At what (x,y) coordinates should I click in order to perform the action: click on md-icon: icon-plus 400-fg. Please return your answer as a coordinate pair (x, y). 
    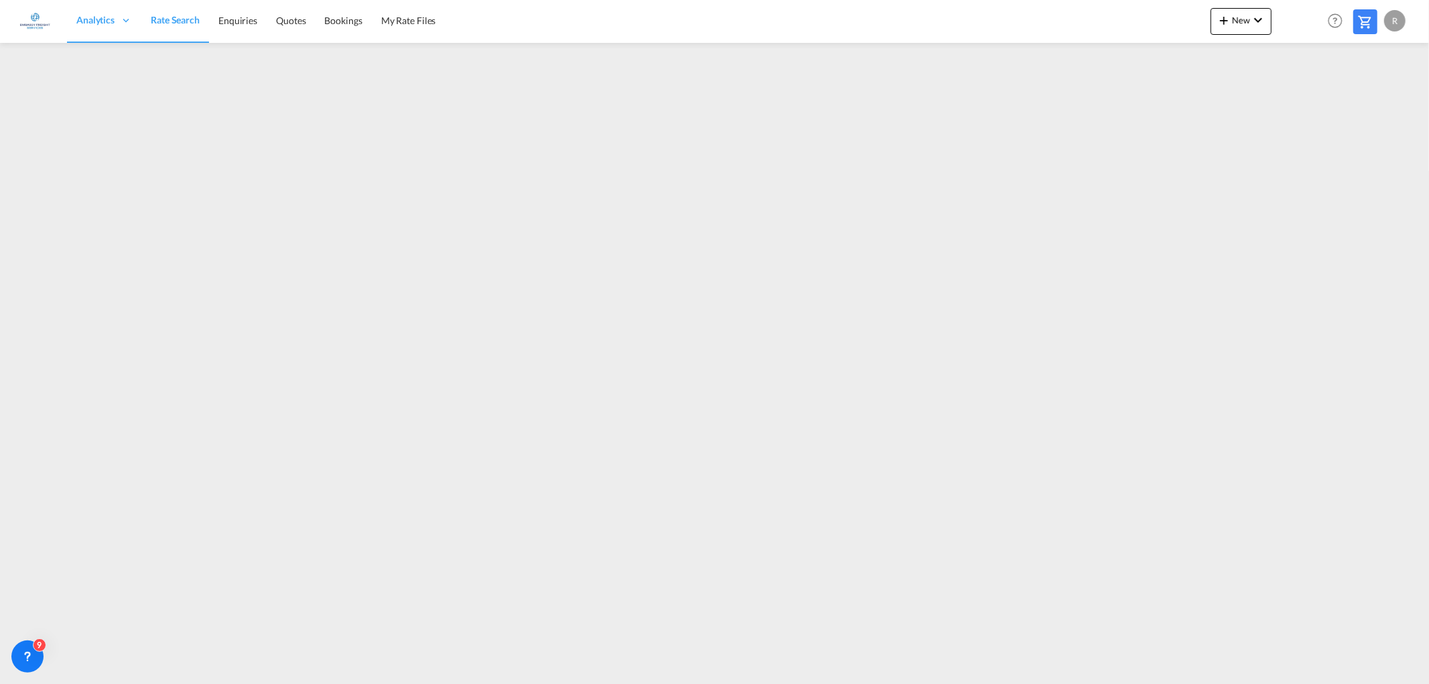
    Looking at the image, I should click on (1224, 20).